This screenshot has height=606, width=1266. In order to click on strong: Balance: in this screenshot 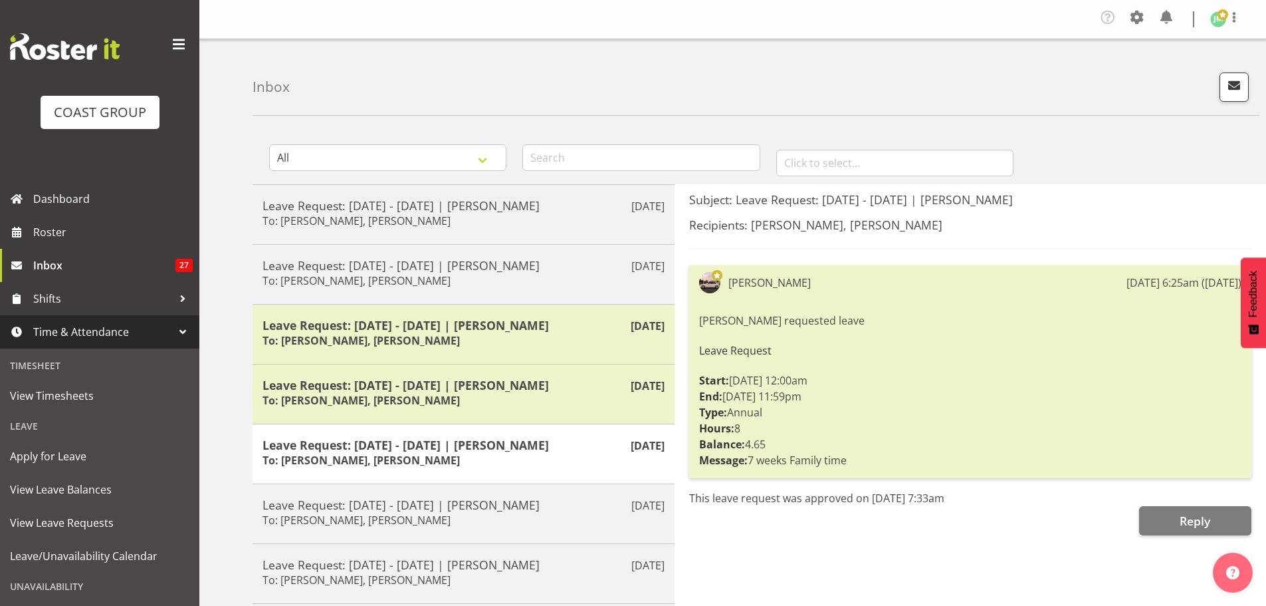, I will do `click(722, 444)`.